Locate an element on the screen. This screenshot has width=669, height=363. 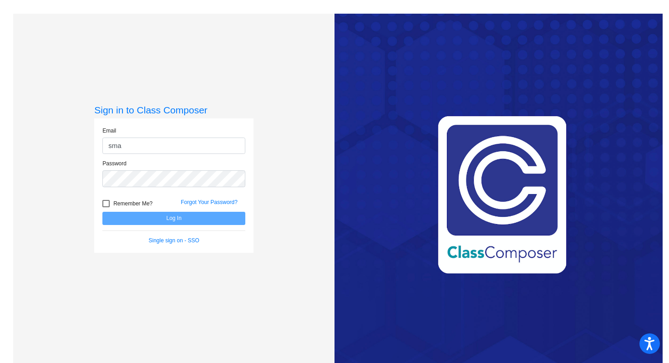
a: Forgot Your Password? is located at coordinates (209, 202).